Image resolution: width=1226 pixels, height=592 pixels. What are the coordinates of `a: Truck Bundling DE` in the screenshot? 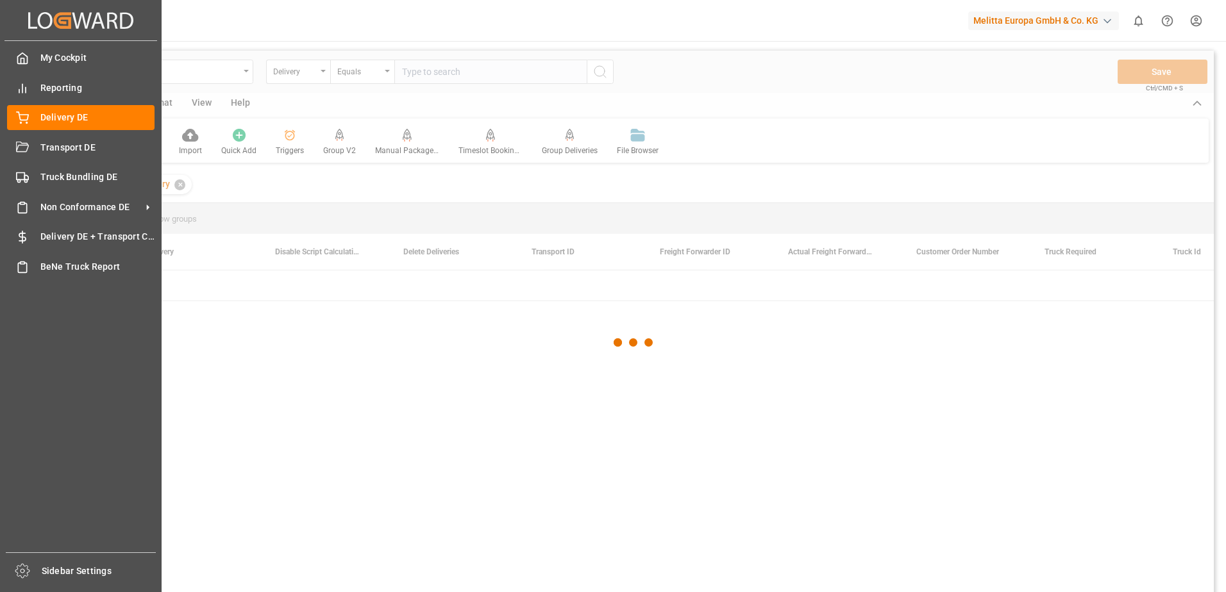 It's located at (81, 177).